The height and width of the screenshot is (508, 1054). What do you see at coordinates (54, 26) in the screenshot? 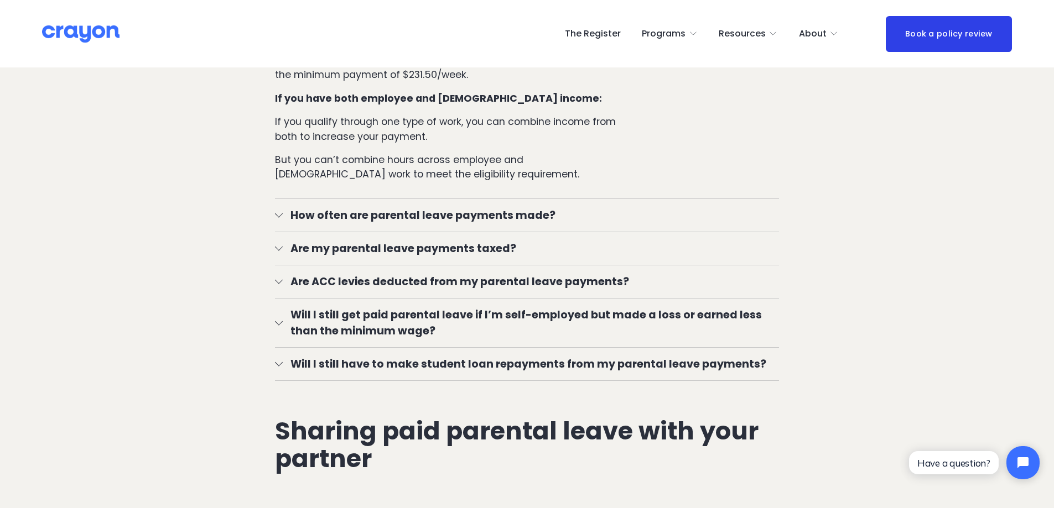
I see `span: Have a question?` at bounding box center [54, 26].